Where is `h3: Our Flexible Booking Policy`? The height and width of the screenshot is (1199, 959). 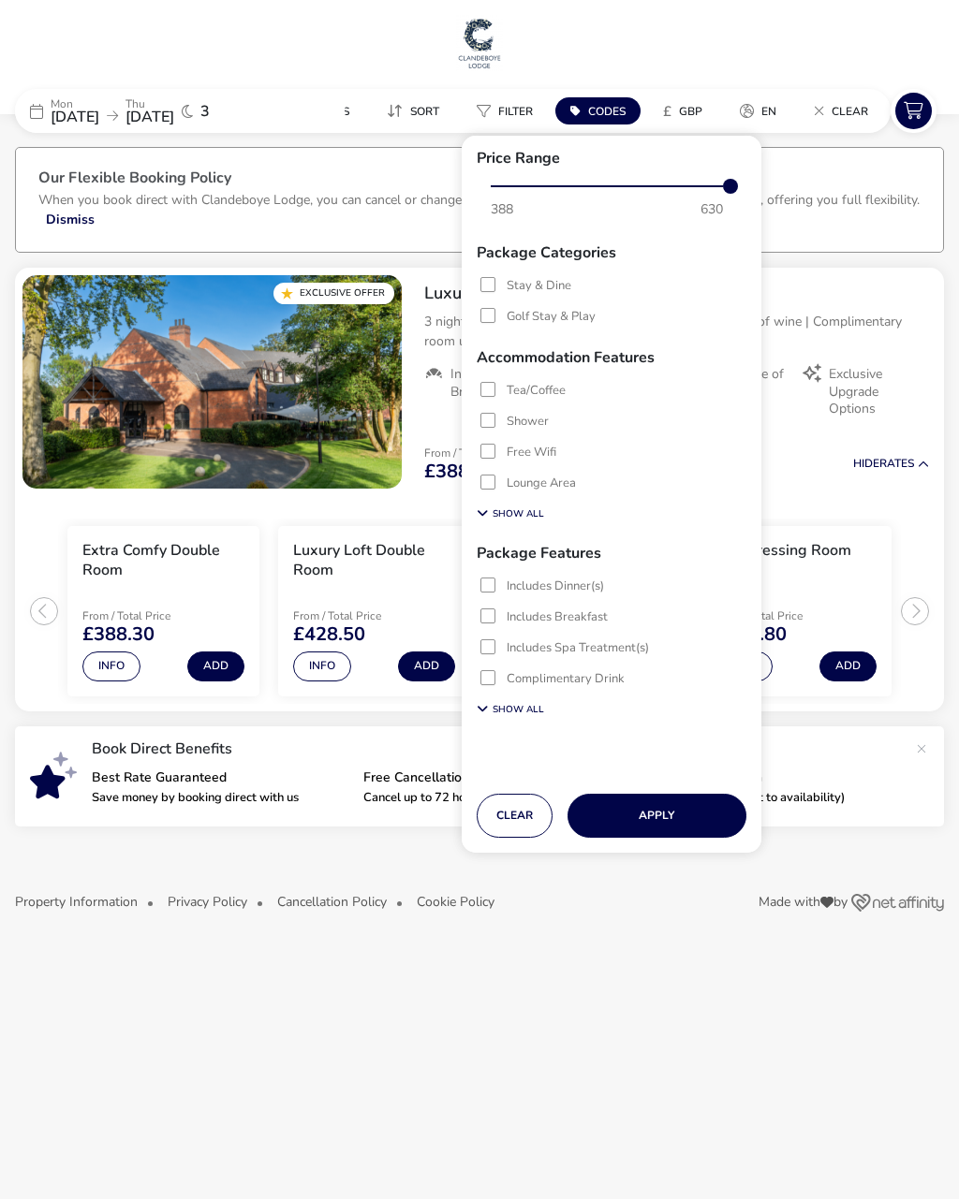
h3: Our Flexible Booking Policy is located at coordinates (479, 180).